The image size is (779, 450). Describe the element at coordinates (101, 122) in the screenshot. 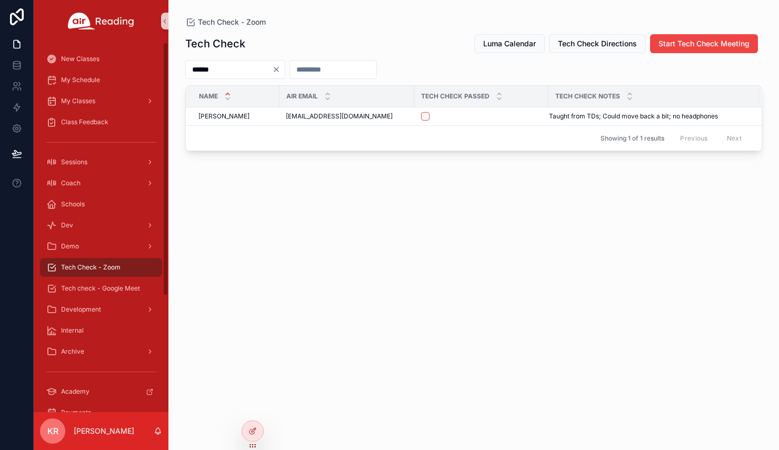

I see `a: Class Feedback` at that location.